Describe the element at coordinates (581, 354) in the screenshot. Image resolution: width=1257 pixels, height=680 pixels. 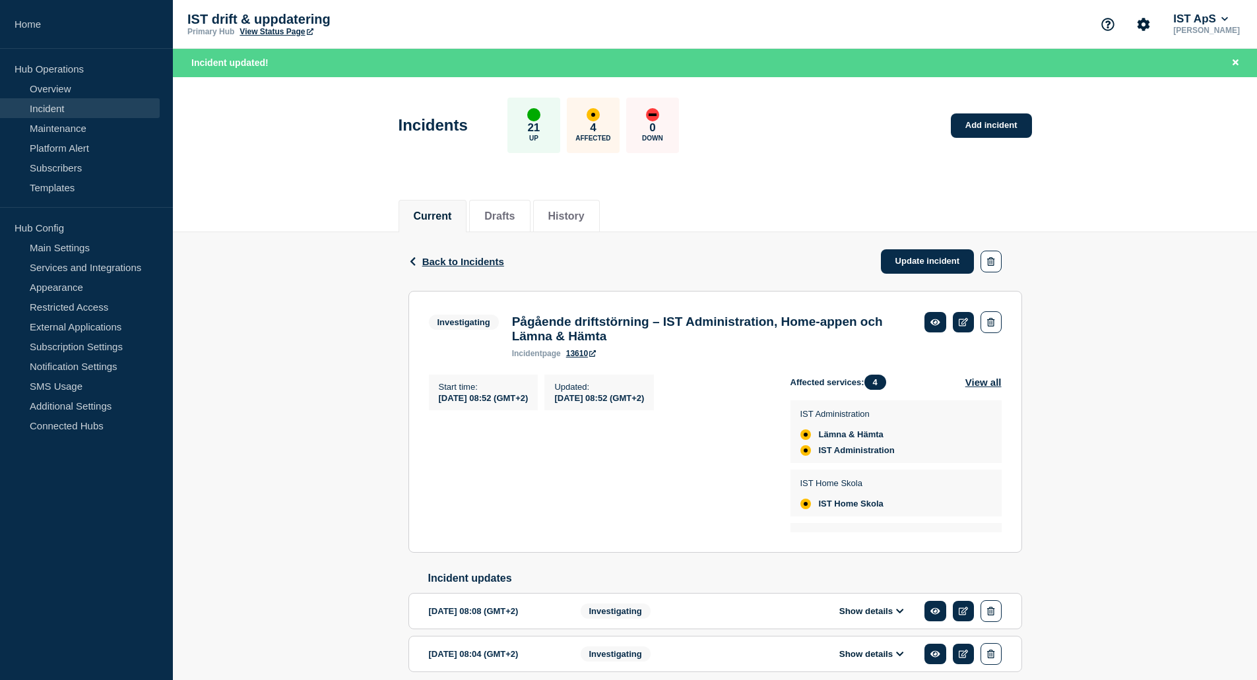
I see `a: 13610` at that location.